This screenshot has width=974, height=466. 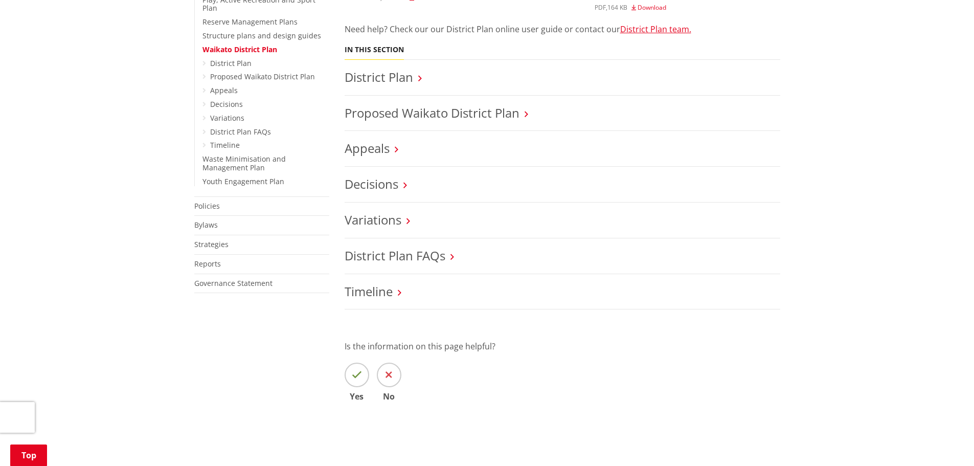 What do you see at coordinates (600, 7) in the screenshot?
I see `span: pdf` at bounding box center [600, 7].